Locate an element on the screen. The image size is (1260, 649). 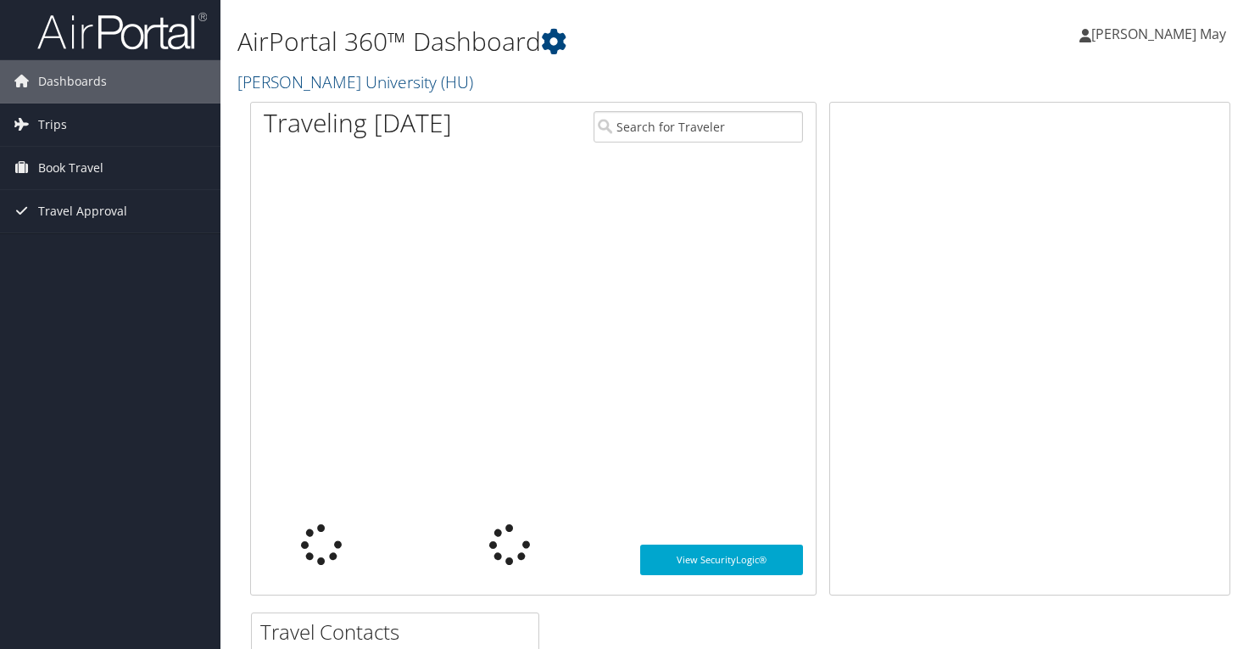
span: Dashboards is located at coordinates (72, 81).